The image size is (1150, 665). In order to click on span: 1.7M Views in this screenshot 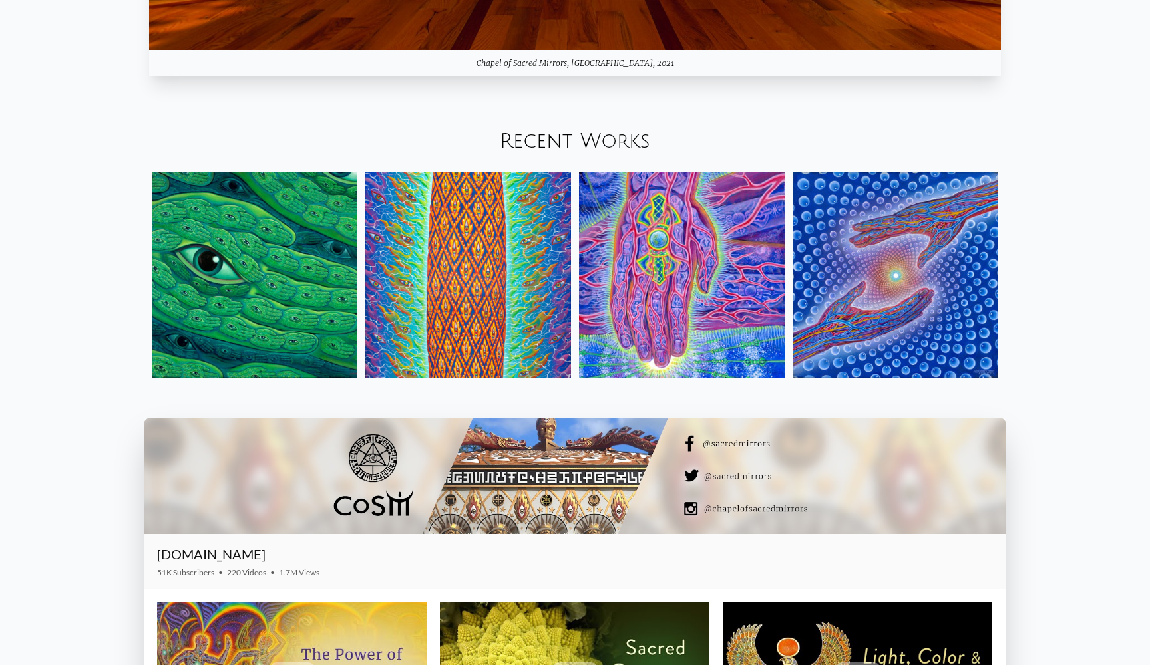, I will do `click(299, 572)`.